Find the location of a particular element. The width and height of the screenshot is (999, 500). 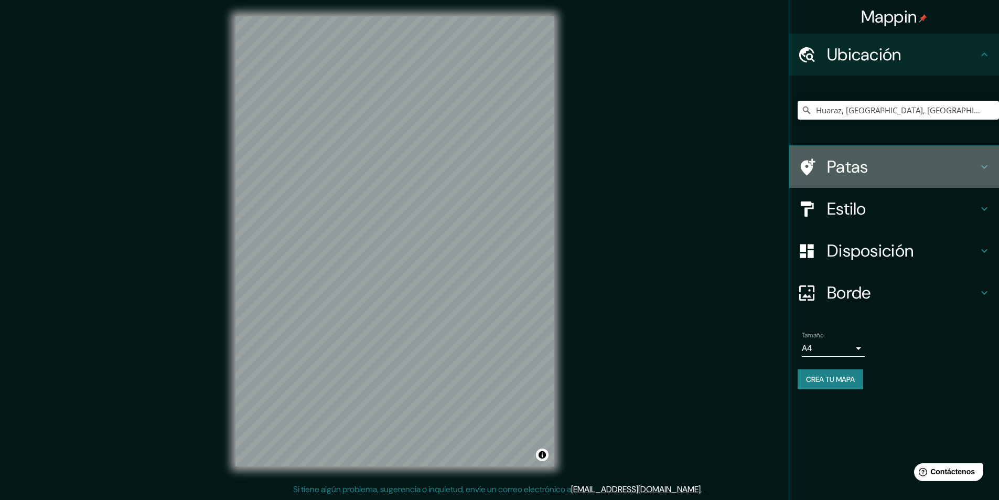

div: Ubicación is located at coordinates (894, 55).